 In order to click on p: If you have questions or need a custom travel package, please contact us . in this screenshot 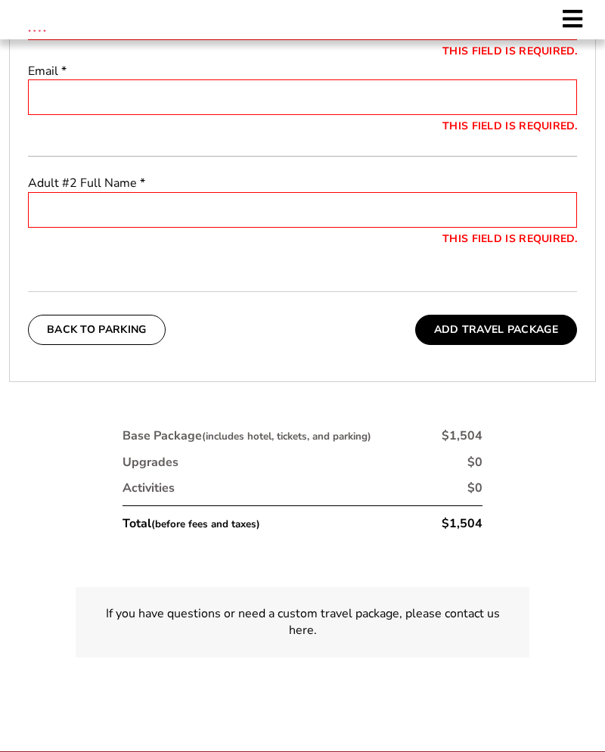, I will do `click(303, 622)`.